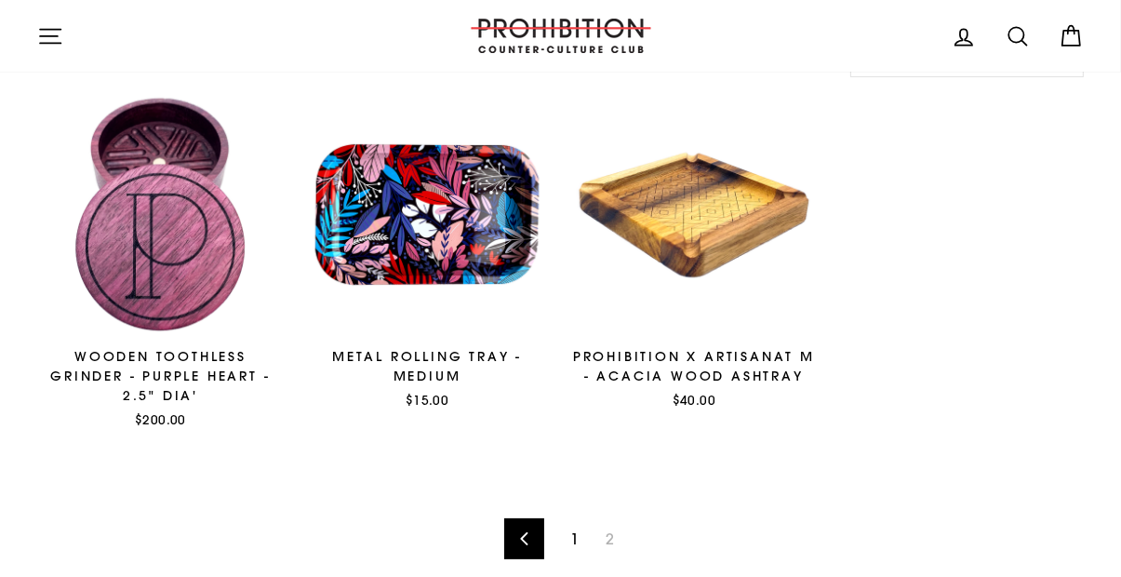 This screenshot has width=1121, height=577. Describe the element at coordinates (160, 376) in the screenshot. I see `div: WOODEN TOOTHLESS GRINDER - PURPLE HEART - 2.5" DIA'` at that location.